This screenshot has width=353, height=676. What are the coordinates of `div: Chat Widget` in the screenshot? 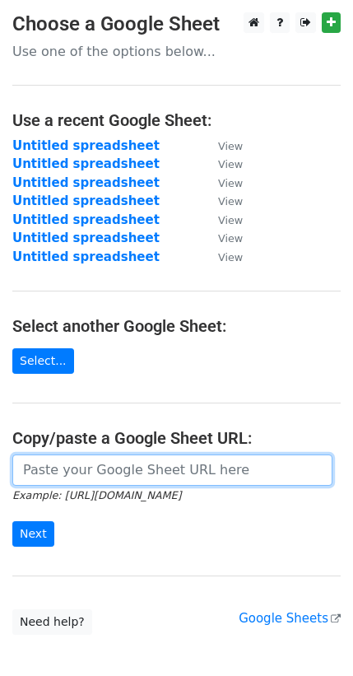 It's located at (312, 637).